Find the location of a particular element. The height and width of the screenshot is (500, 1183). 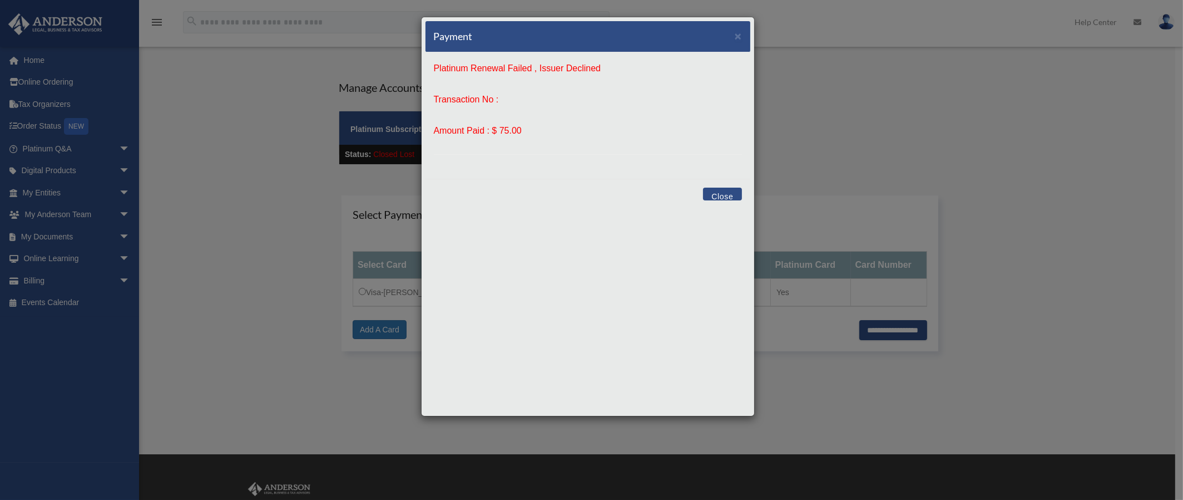

p: Amount Paid : $ 75.00 is located at coordinates (588, 131).